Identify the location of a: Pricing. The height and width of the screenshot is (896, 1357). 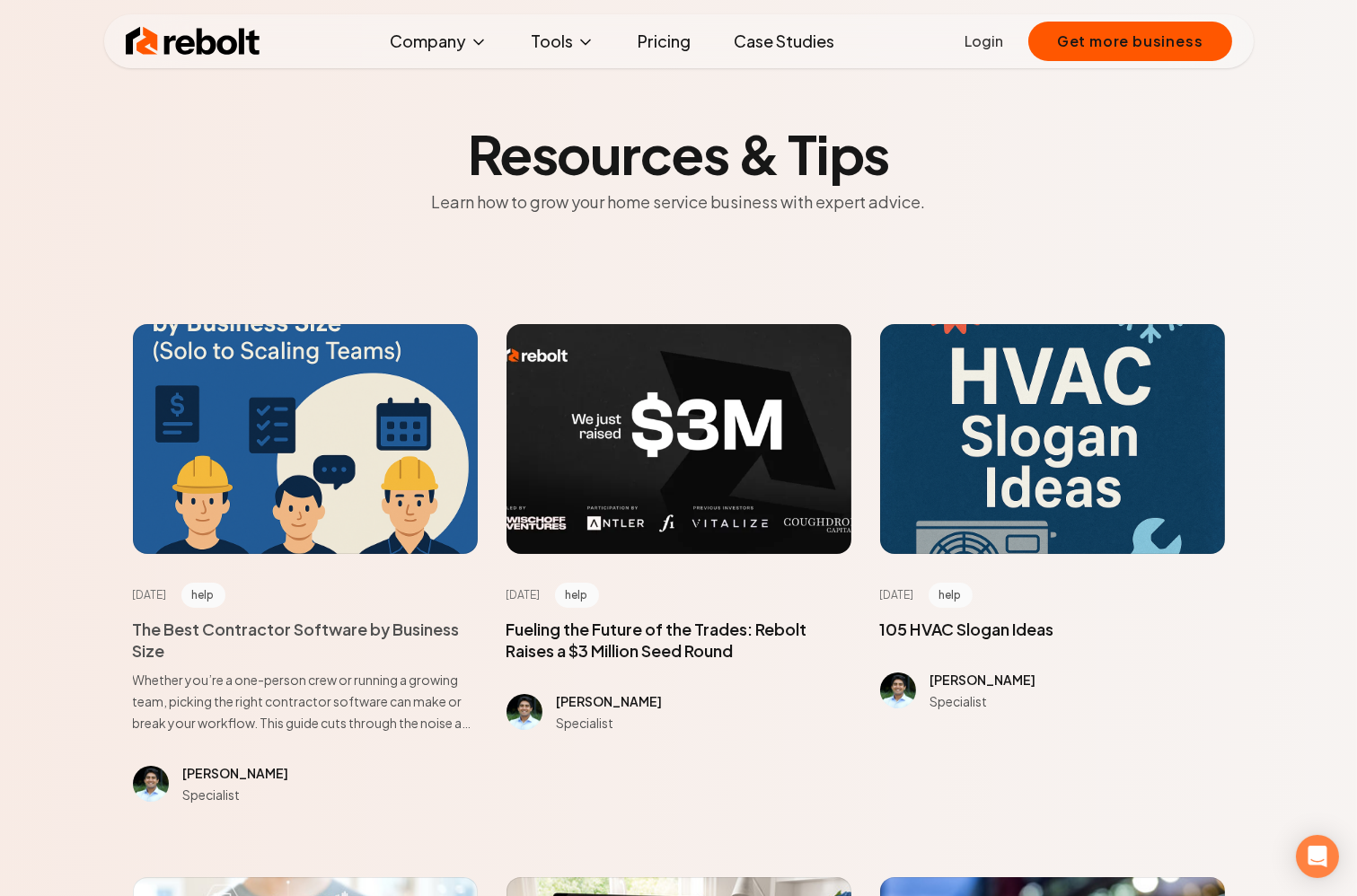
(663, 41).